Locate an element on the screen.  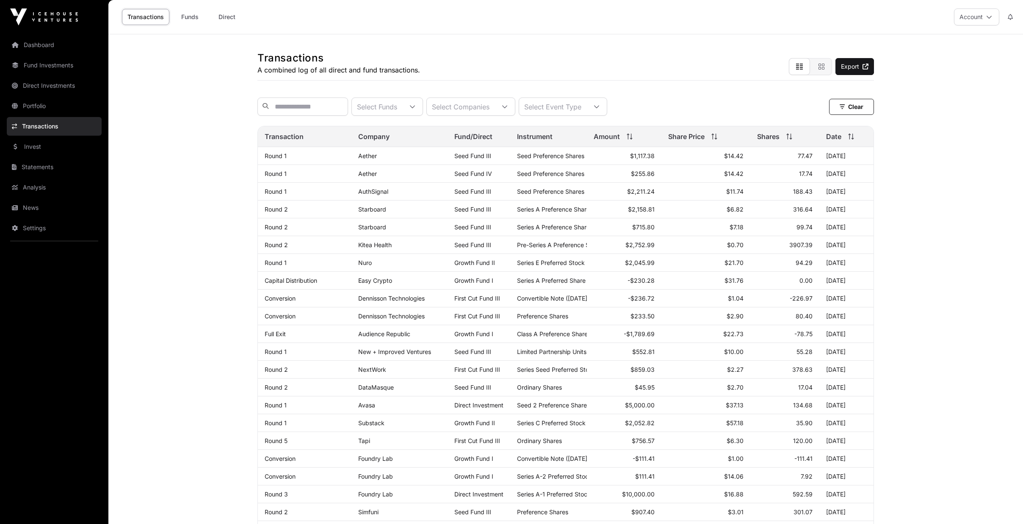
span: $1.04 is located at coordinates (736, 298).